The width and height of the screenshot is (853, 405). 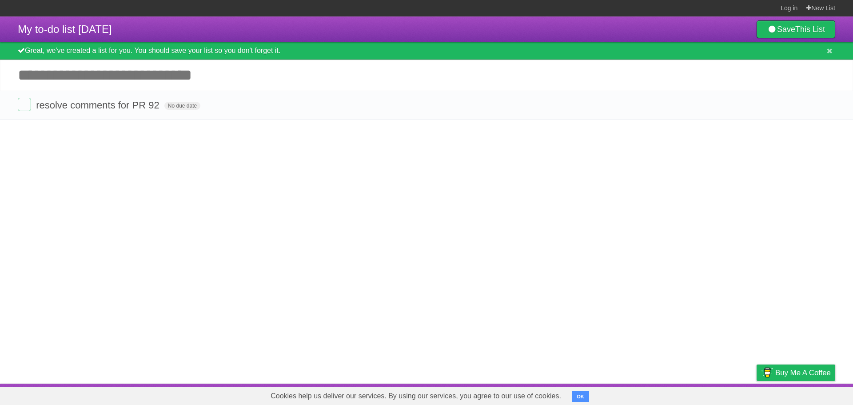 I want to click on b: This List, so click(x=810, y=29).